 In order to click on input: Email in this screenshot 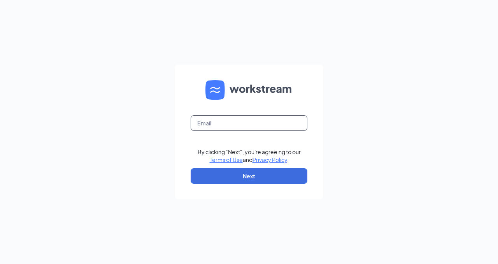, I will do `click(249, 123)`.